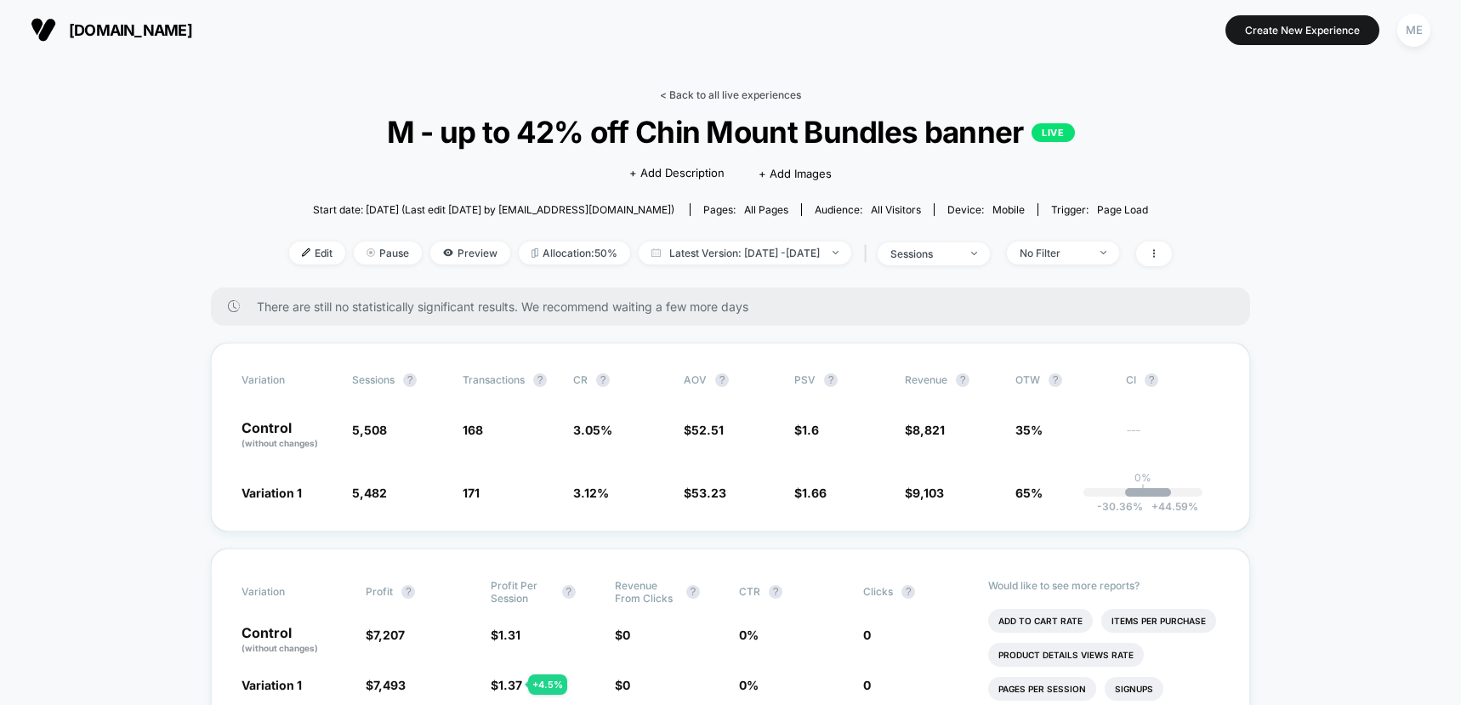 This screenshot has height=705, width=1461. Describe the element at coordinates (814, 492) in the screenshot. I see `span: 1.66` at that location.